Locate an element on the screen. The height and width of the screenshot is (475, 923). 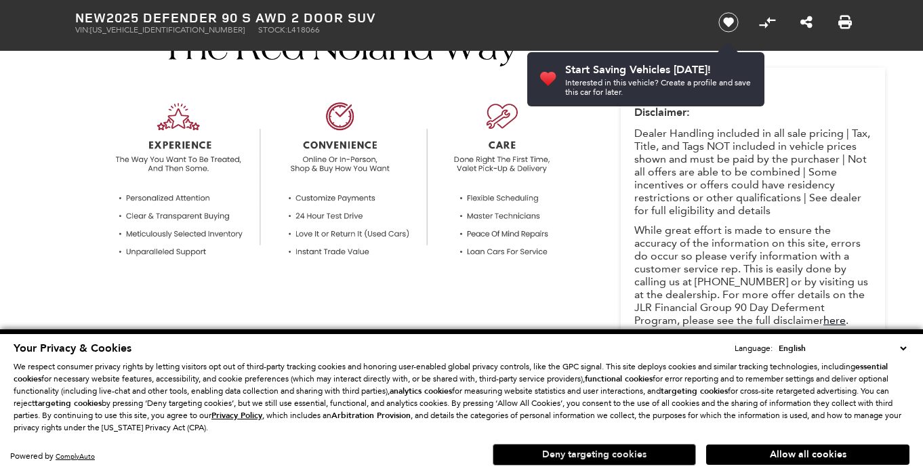
u: Privacy Policy is located at coordinates (236, 415).